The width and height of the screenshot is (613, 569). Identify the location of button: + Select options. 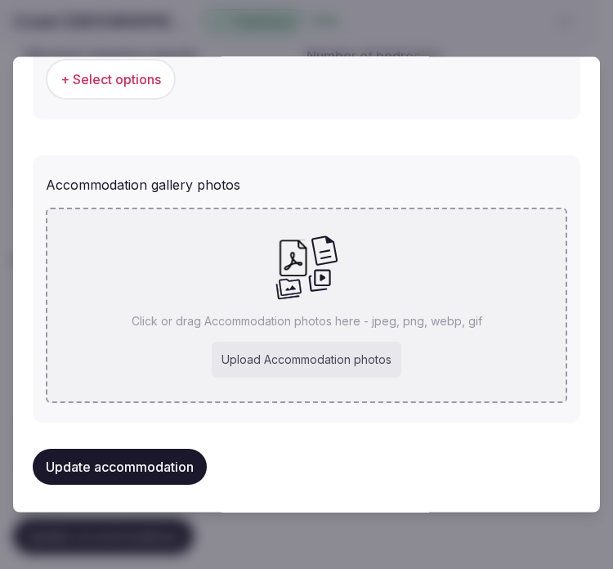
(110, 79).